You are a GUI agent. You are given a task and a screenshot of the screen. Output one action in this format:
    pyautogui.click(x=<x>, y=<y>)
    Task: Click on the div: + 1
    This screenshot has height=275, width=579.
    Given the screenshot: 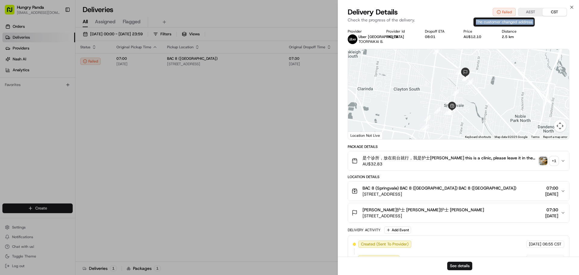 What is the action you would take?
    pyautogui.click(x=554, y=161)
    